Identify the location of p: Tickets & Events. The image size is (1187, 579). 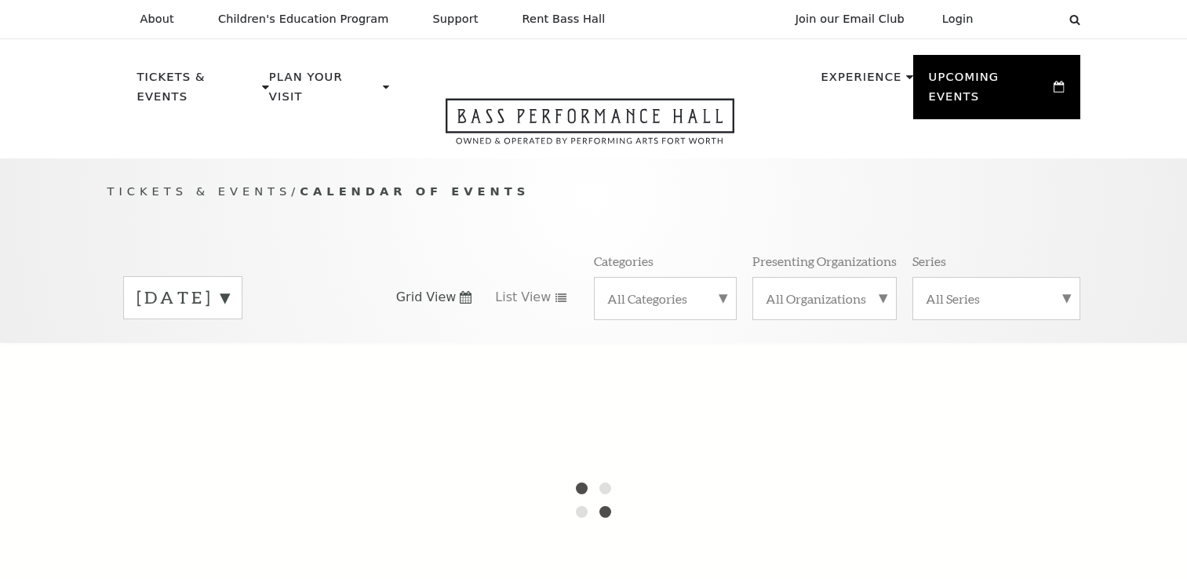
(198, 91).